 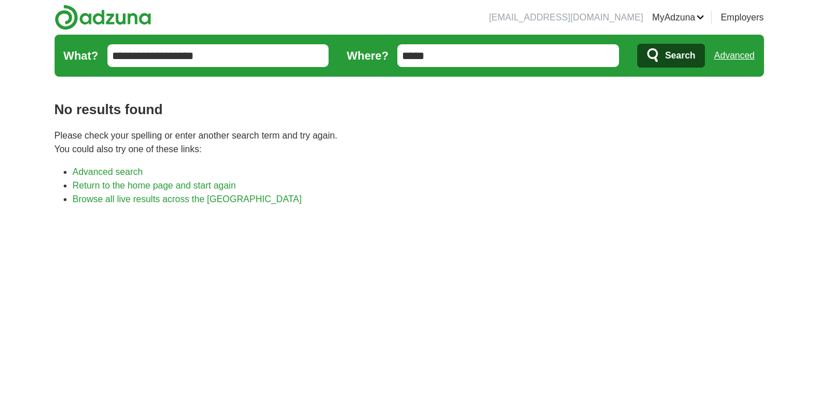 I want to click on a: Return to the home page and start again, so click(x=154, y=185).